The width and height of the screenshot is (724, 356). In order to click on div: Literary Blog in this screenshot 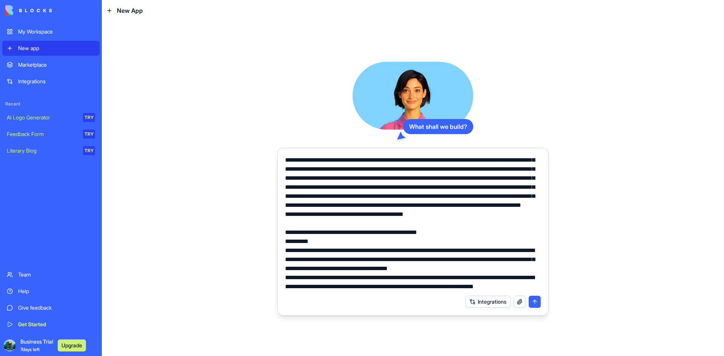, I will do `click(42, 151)`.